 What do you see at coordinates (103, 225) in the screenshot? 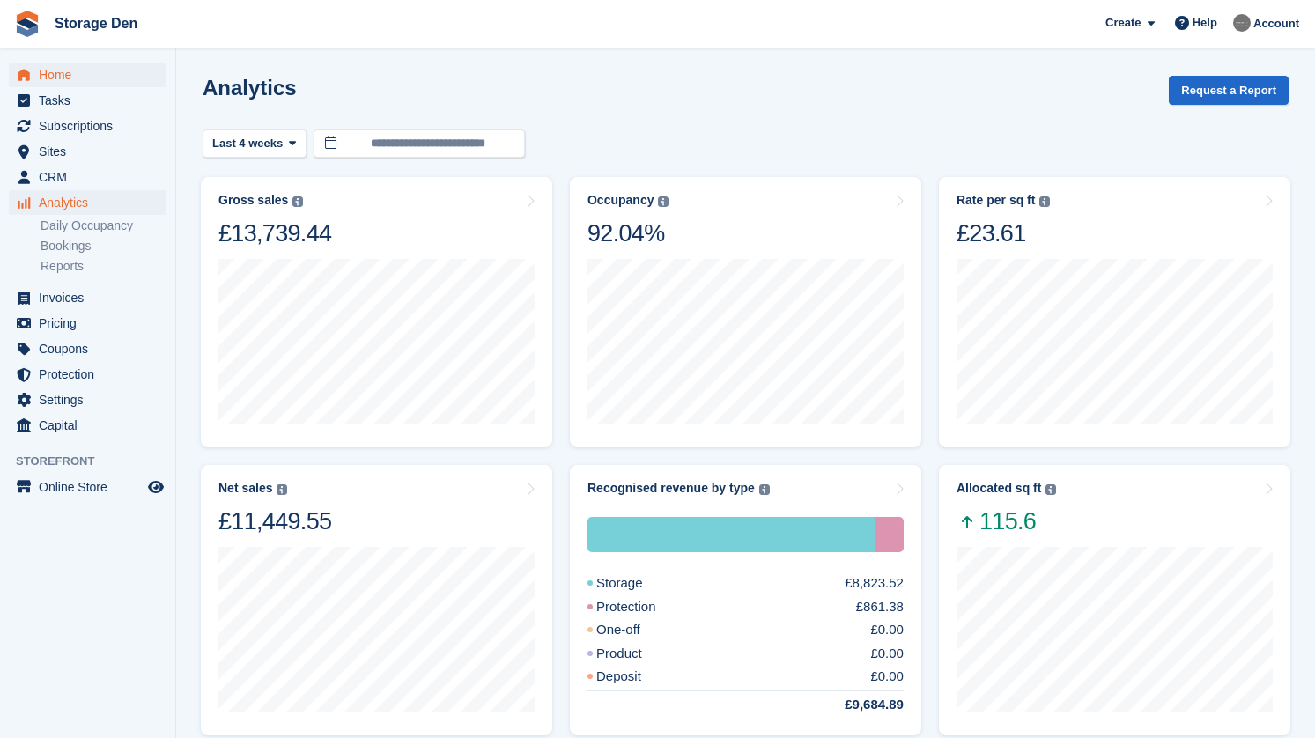
I see `a: Daily Occupancy` at bounding box center [103, 225].